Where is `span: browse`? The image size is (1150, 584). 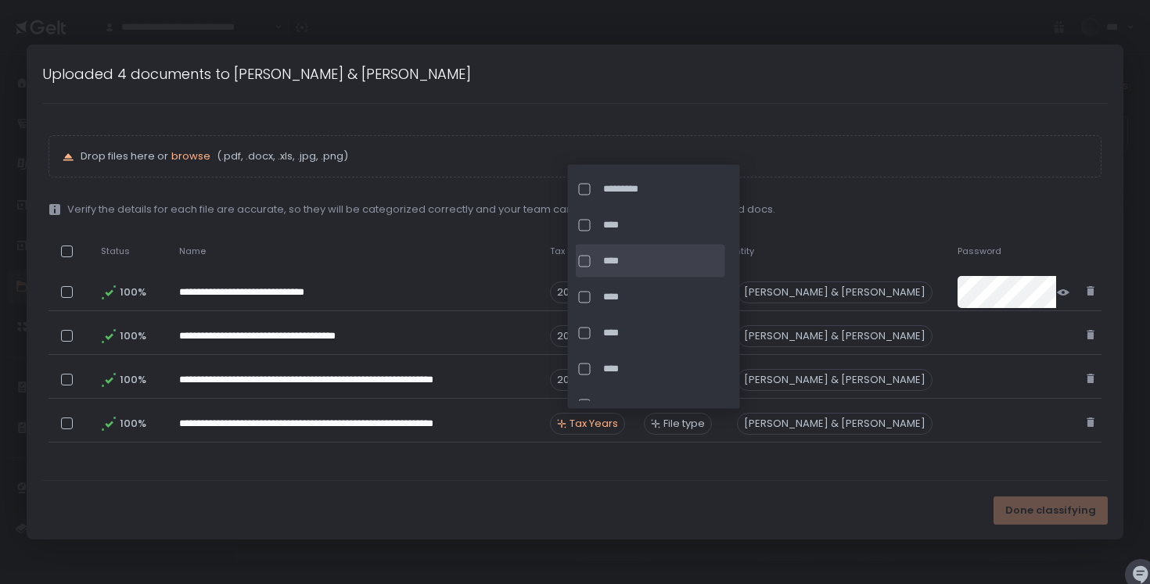
span: browse is located at coordinates (191, 156).